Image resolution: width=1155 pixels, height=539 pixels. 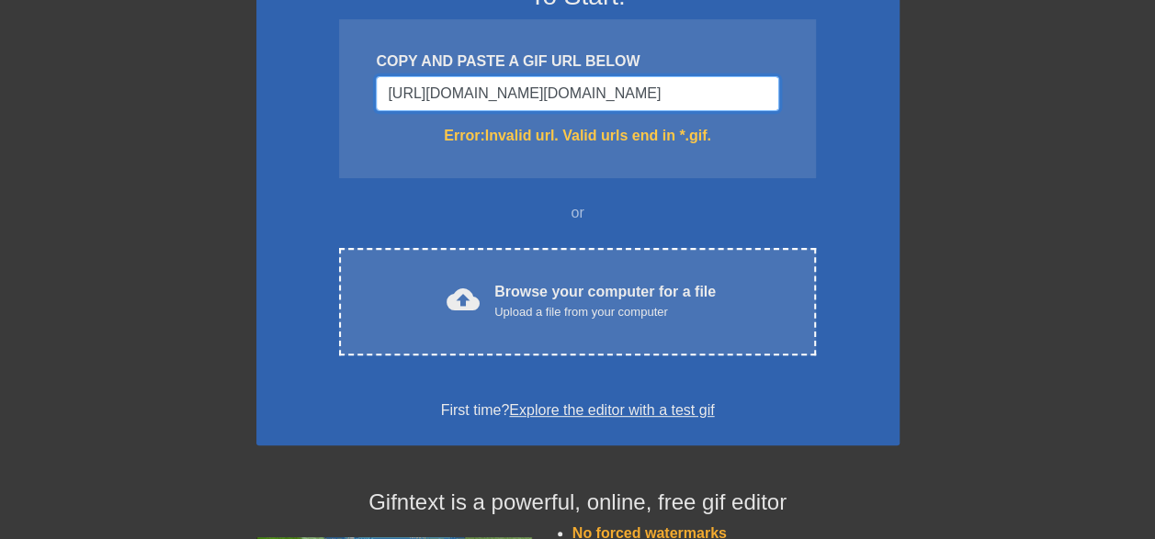 What do you see at coordinates (605, 312) in the screenshot?
I see `div: Upload a file from your computer` at bounding box center [605, 312].